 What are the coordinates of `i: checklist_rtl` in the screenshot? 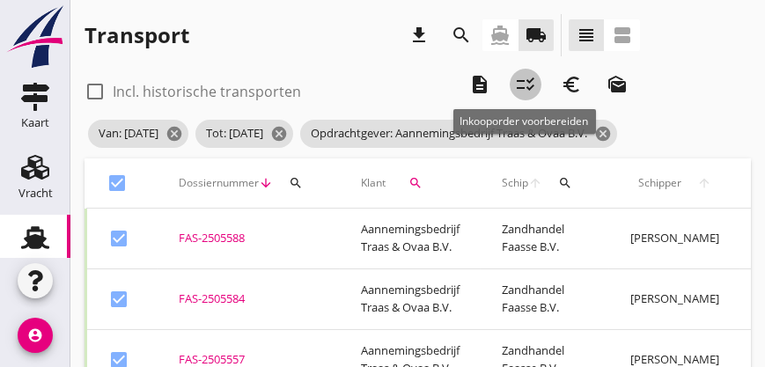 It's located at (526, 85).